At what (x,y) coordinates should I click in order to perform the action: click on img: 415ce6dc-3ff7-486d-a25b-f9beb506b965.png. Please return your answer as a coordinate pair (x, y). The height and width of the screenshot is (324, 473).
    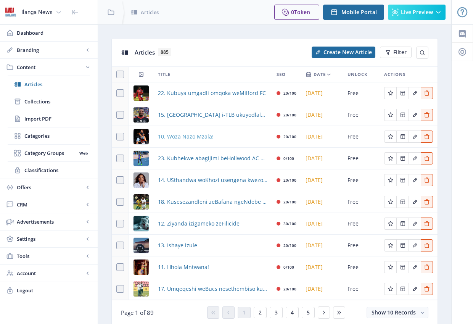
    Looking at the image, I should click on (141, 158).